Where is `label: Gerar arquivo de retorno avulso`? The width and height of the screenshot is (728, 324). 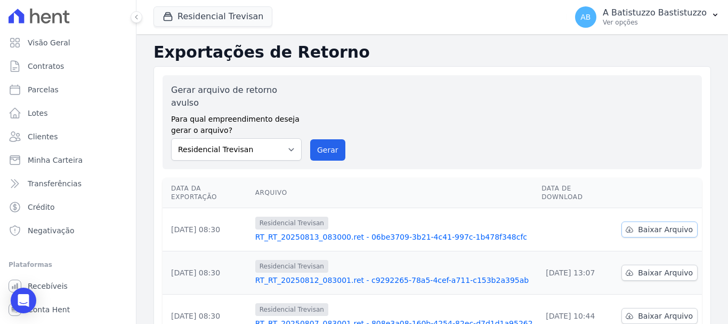
label: Gerar arquivo de retorno avulso is located at coordinates (236, 96).